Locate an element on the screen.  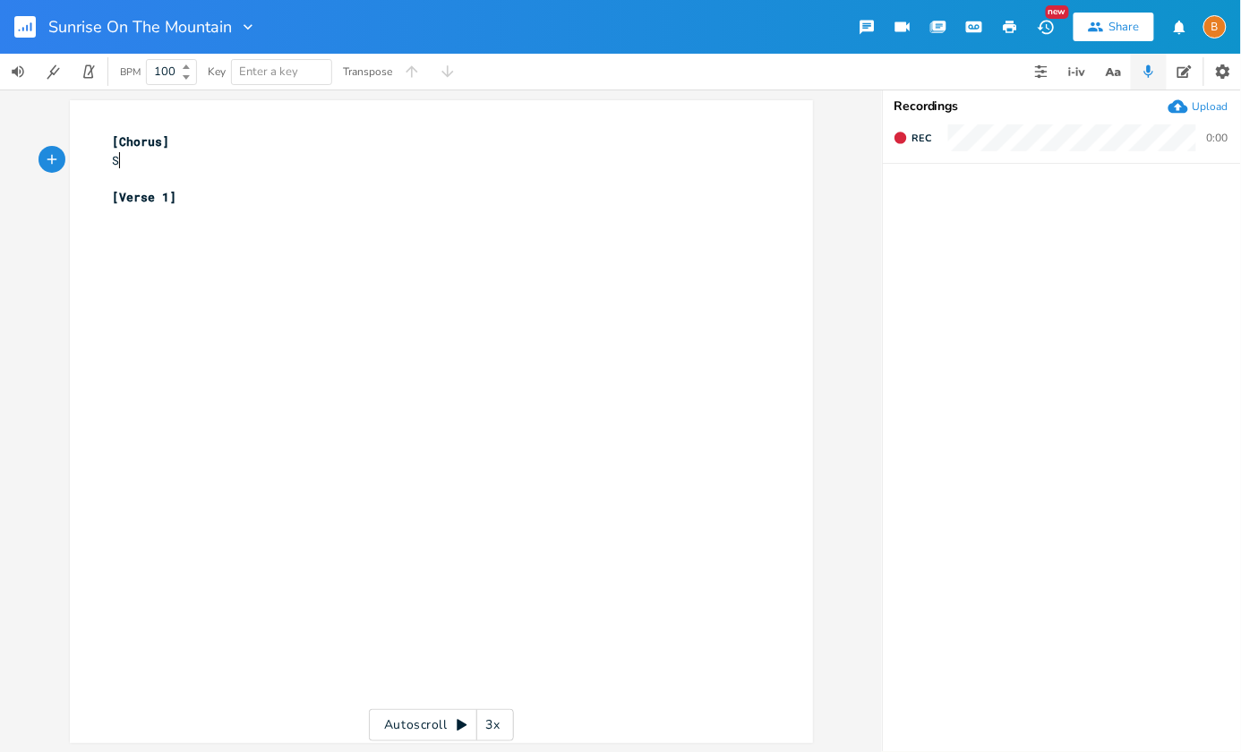
button: New is located at coordinates (1046, 27).